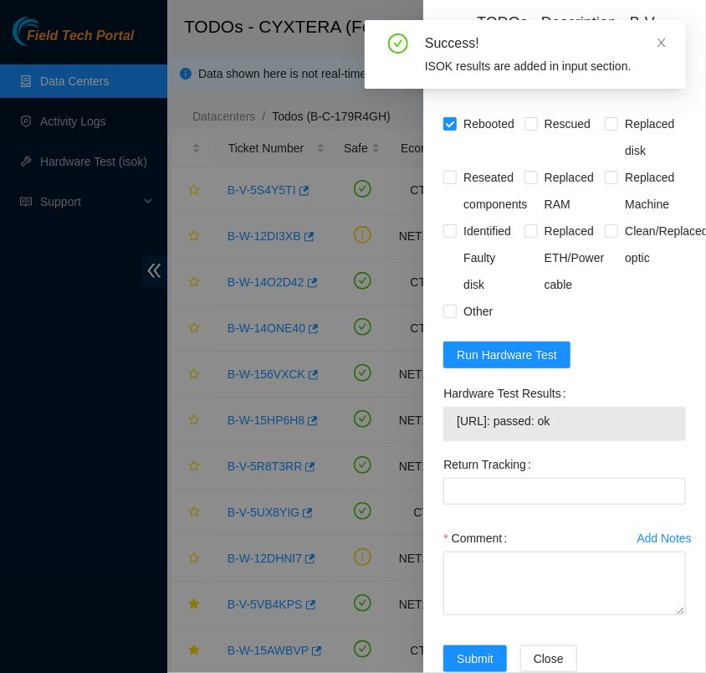  What do you see at coordinates (507, 355) in the screenshot?
I see `span: Run Hardware Test` at bounding box center [507, 355].